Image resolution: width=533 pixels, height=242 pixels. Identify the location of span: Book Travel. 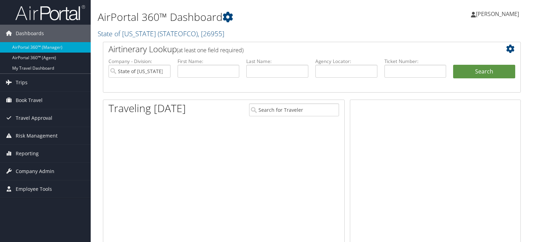
(29, 100).